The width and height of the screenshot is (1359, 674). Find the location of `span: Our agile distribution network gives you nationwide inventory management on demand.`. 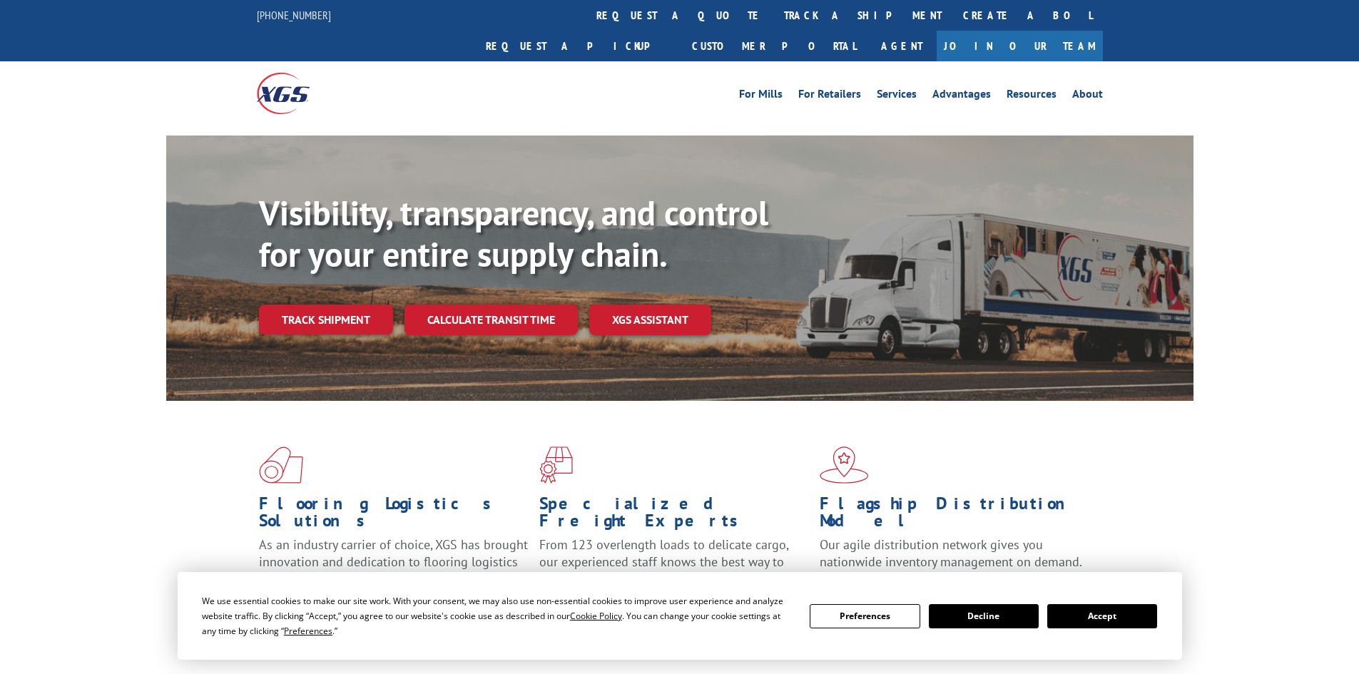

span: Our agile distribution network gives you nationwide inventory management on demand. is located at coordinates (951, 553).